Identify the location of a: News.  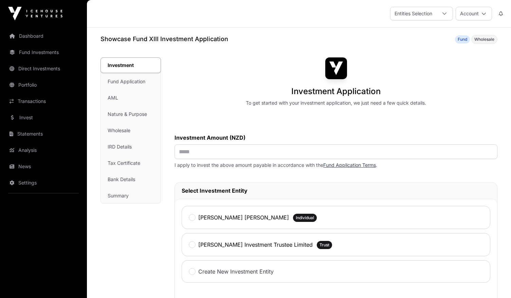
(43, 166).